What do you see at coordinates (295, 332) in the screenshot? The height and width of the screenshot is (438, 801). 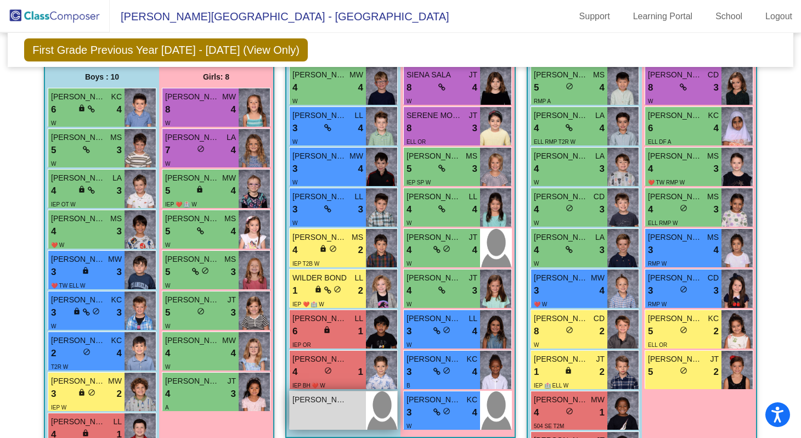 I see `span: 6` at bounding box center [295, 332].